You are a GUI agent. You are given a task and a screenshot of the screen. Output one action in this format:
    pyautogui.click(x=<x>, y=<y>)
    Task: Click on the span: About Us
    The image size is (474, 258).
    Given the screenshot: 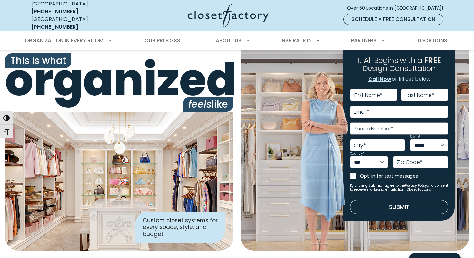 What is the action you would take?
    pyautogui.click(x=229, y=40)
    